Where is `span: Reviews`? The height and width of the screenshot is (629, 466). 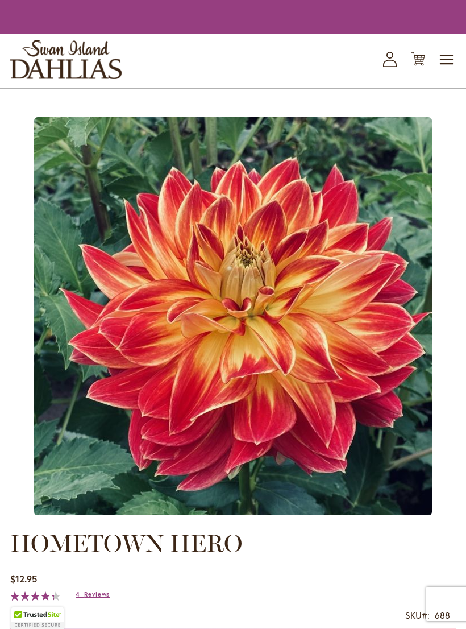
span: Reviews is located at coordinates (97, 594).